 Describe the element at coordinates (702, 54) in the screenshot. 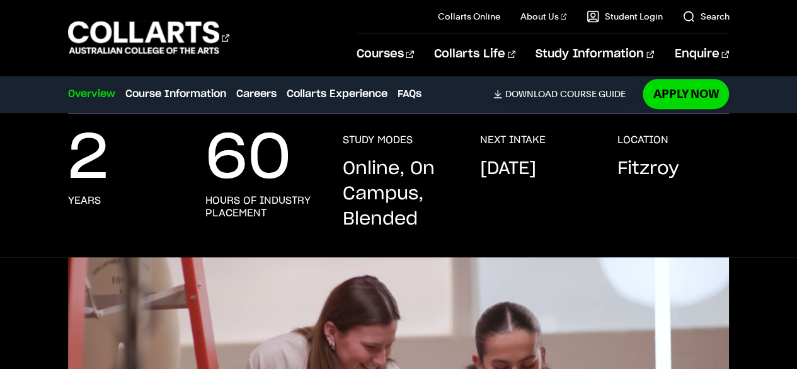

I see `a: Enquire` at that location.